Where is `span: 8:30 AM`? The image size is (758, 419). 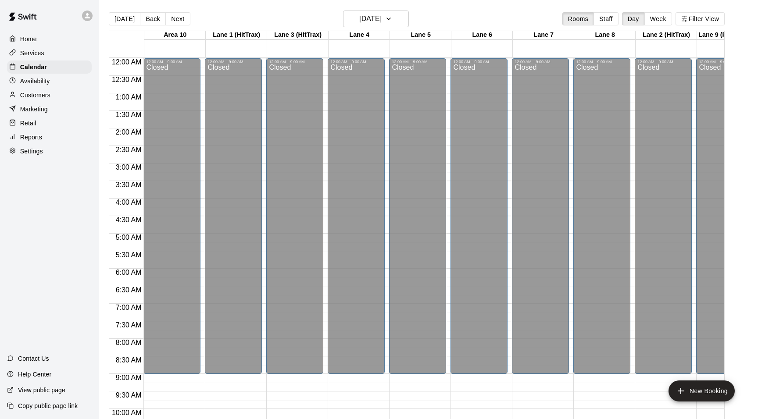 span: 8:30 AM is located at coordinates (129, 360).